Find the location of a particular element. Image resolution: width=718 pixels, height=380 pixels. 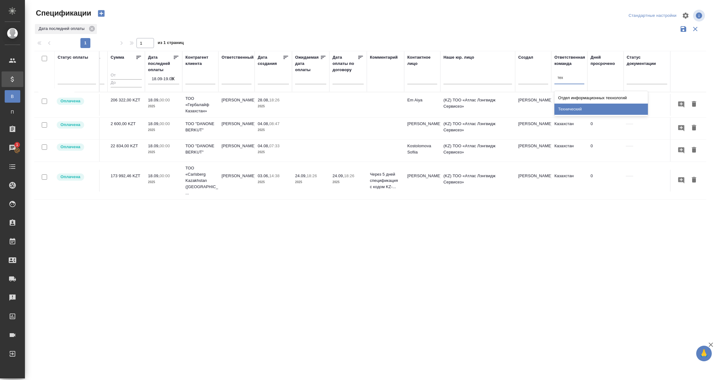

p: 28.08, is located at coordinates (263, 100).